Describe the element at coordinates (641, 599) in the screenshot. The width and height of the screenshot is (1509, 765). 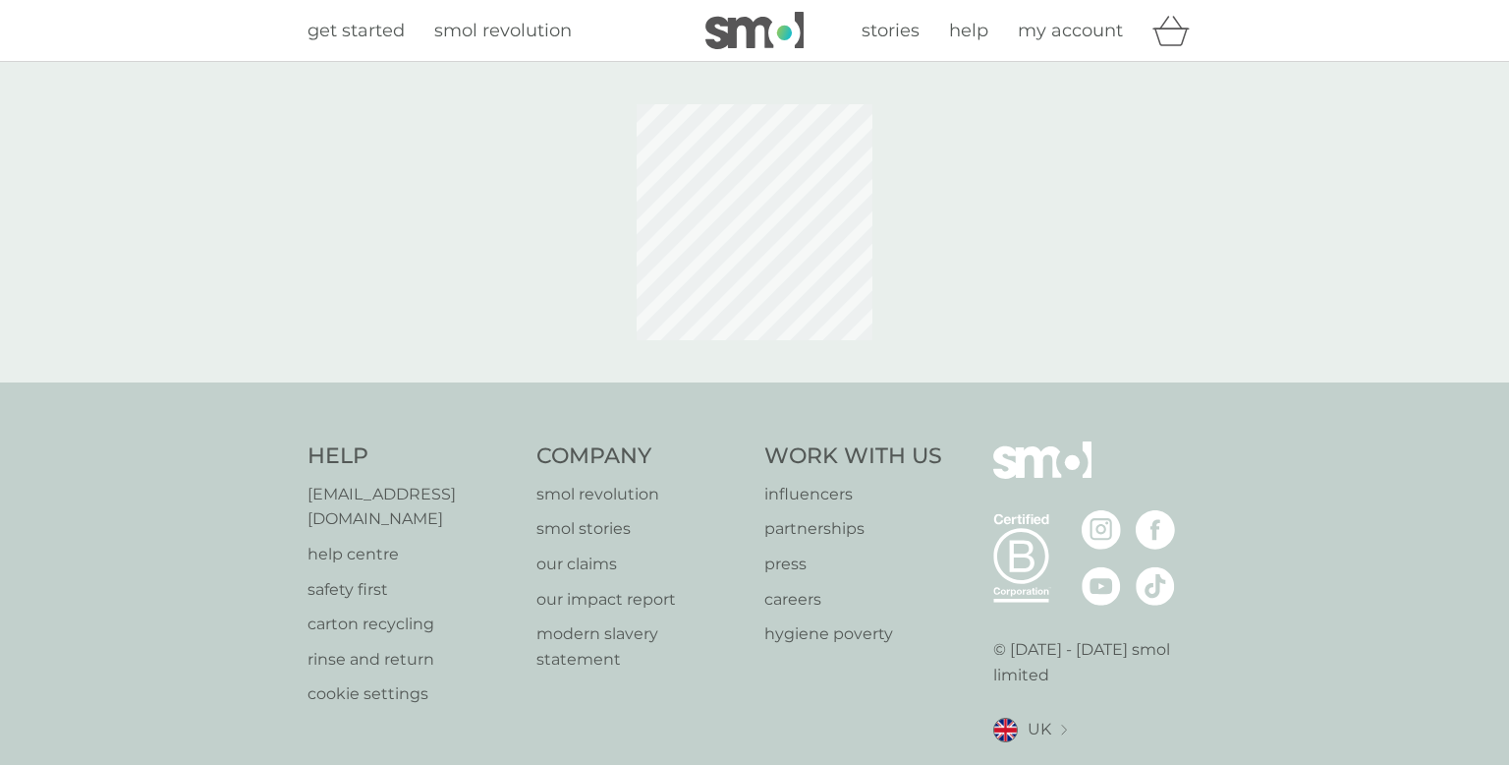
I see `p: our impact report` at that location.